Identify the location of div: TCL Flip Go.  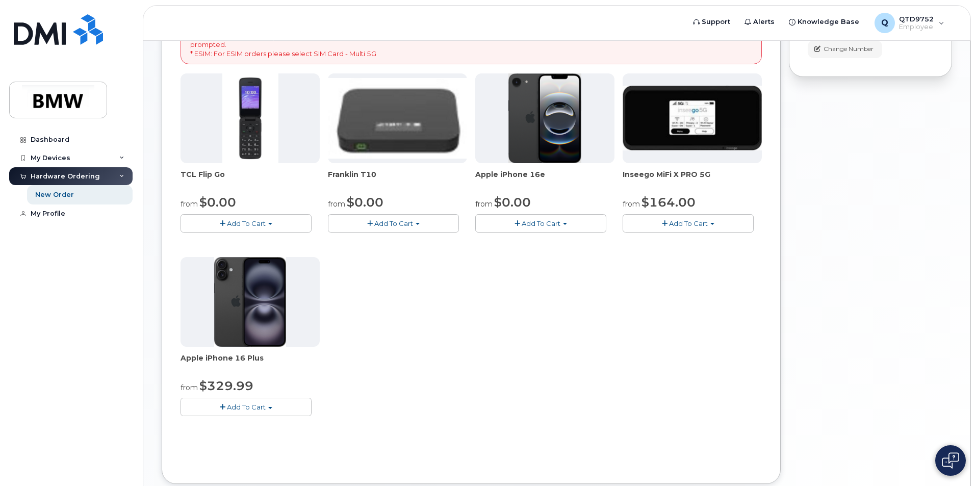
(250, 180).